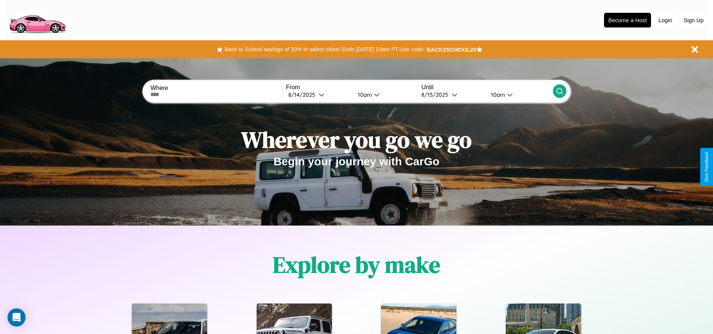  What do you see at coordinates (216, 88) in the screenshot?
I see `label: Where` at bounding box center [216, 88].